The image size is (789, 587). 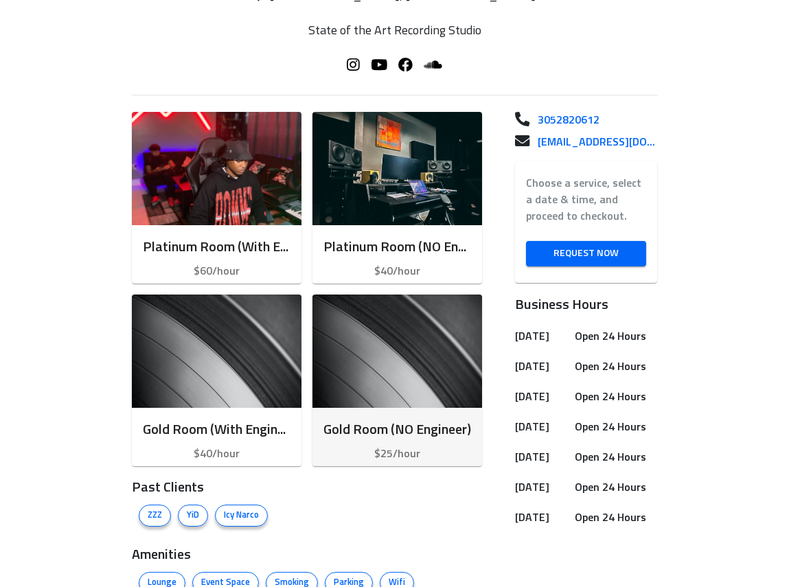 I want to click on span: Request Now, so click(x=585, y=253).